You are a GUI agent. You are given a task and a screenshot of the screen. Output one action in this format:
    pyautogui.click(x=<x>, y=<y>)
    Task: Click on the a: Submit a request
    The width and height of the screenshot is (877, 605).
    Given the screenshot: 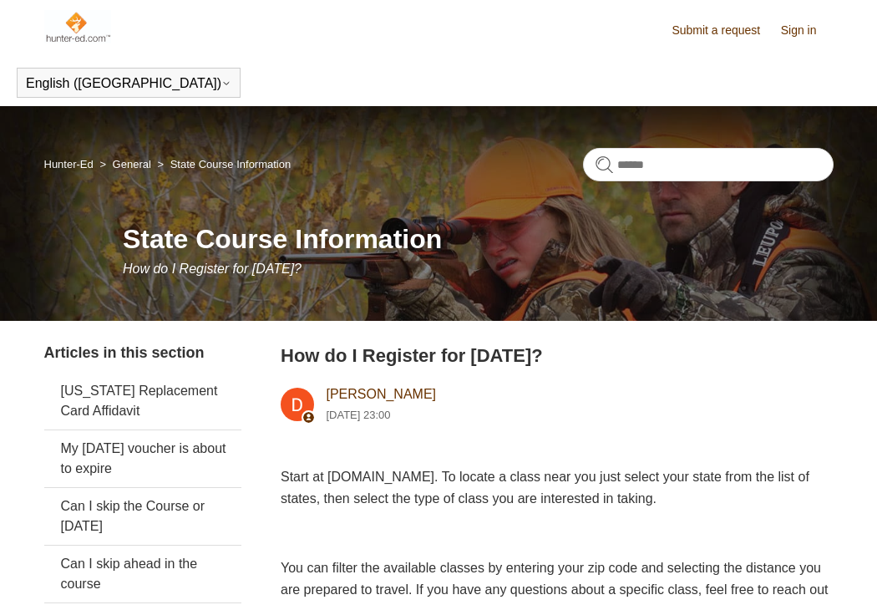 What is the action you would take?
    pyautogui.click(x=724, y=30)
    